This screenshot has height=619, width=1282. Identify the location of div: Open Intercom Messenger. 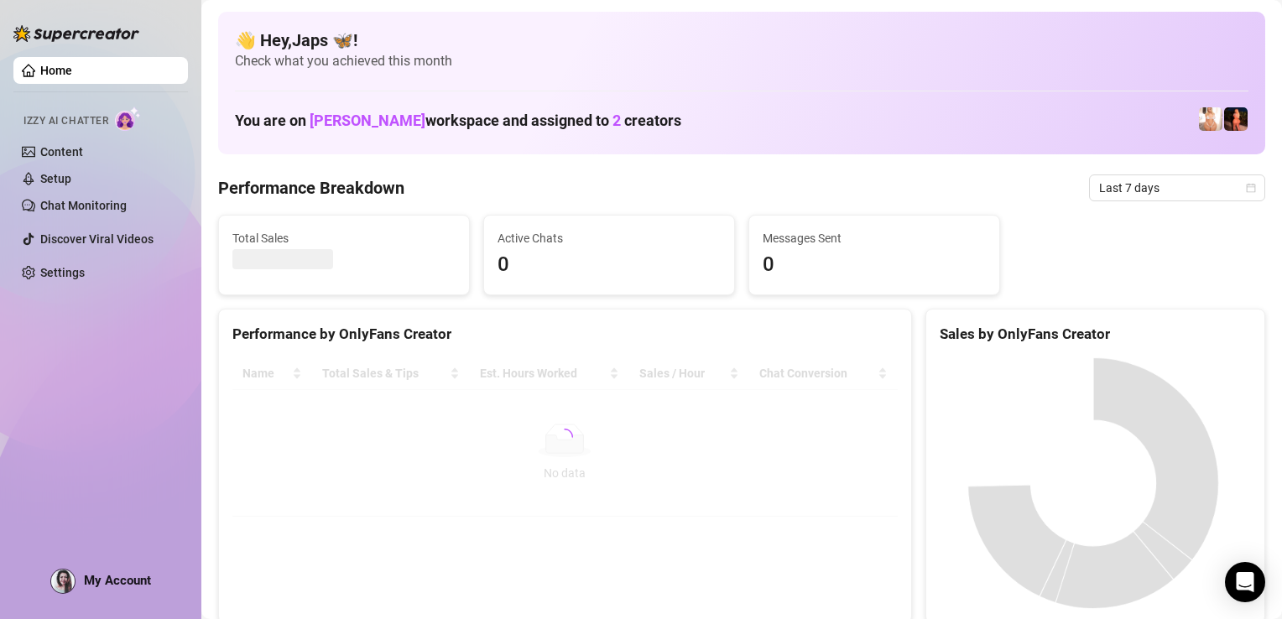
(1246, 582).